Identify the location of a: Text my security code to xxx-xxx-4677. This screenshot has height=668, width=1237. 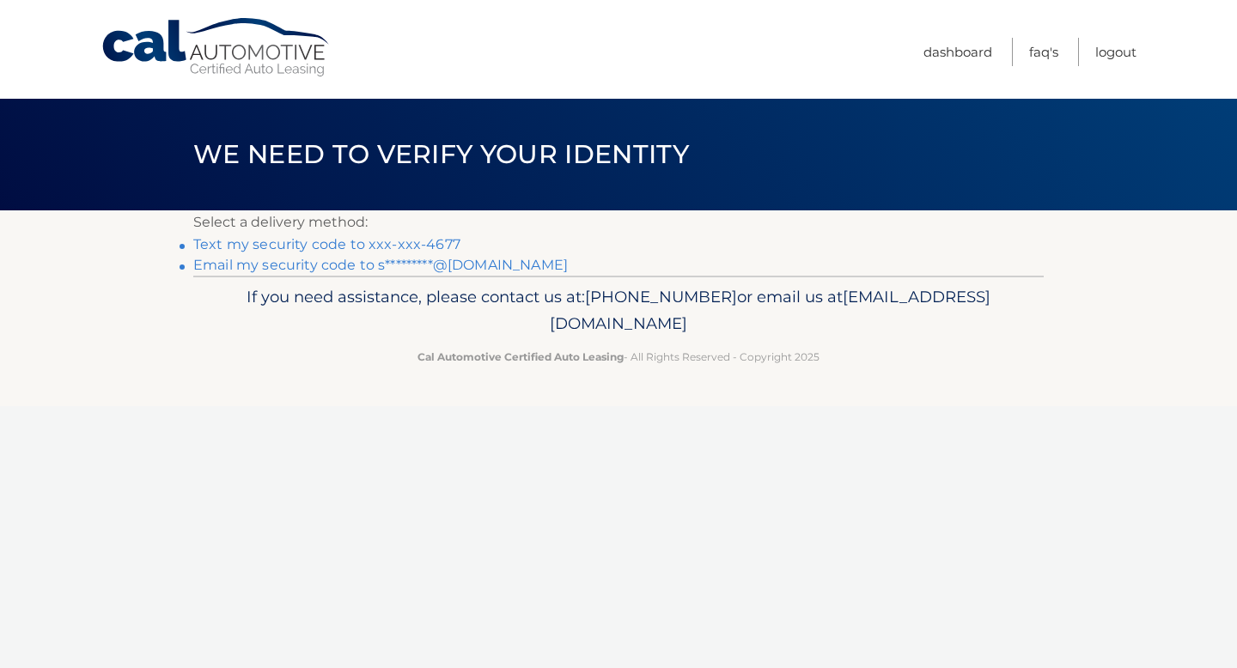
(326, 244).